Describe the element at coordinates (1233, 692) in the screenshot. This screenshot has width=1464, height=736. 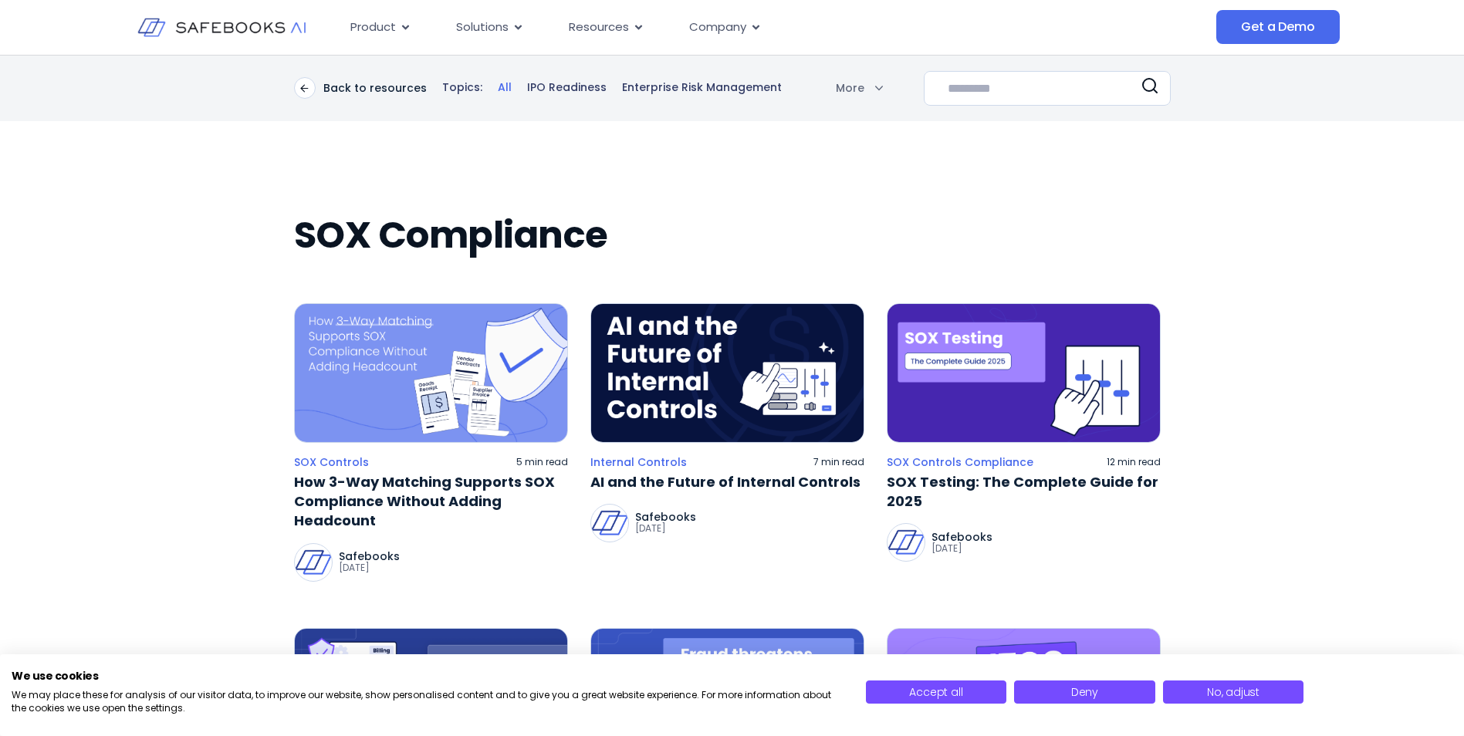
I see `span: No, adjust` at that location.